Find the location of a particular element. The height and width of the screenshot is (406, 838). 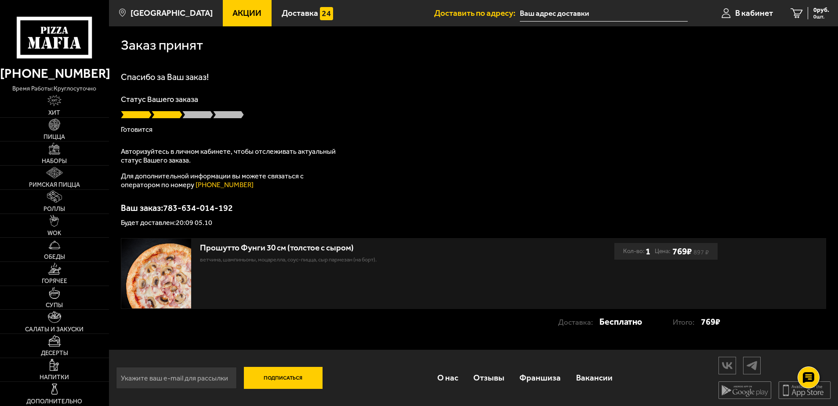

span: Обеды is located at coordinates (54, 257).